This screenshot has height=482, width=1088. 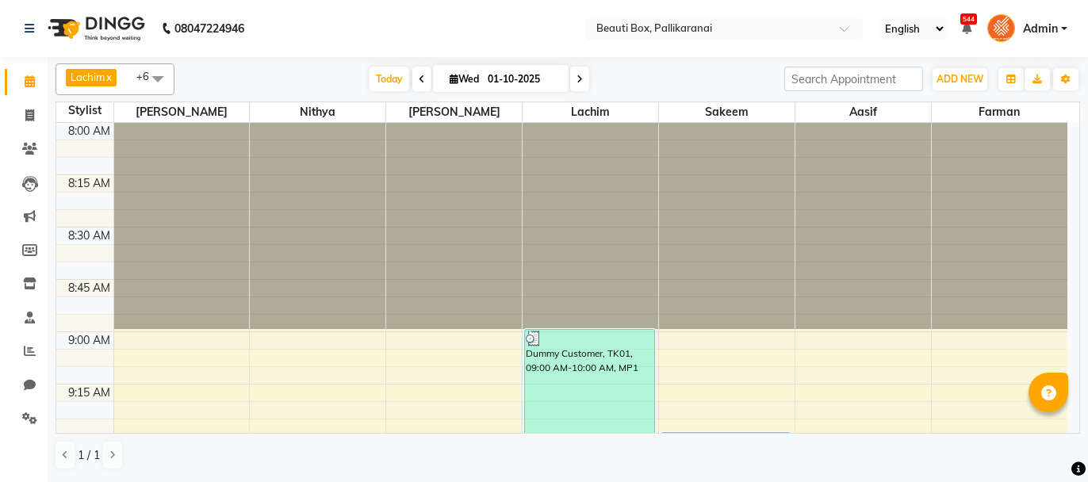 I want to click on span: Nithya, so click(x=317, y=112).